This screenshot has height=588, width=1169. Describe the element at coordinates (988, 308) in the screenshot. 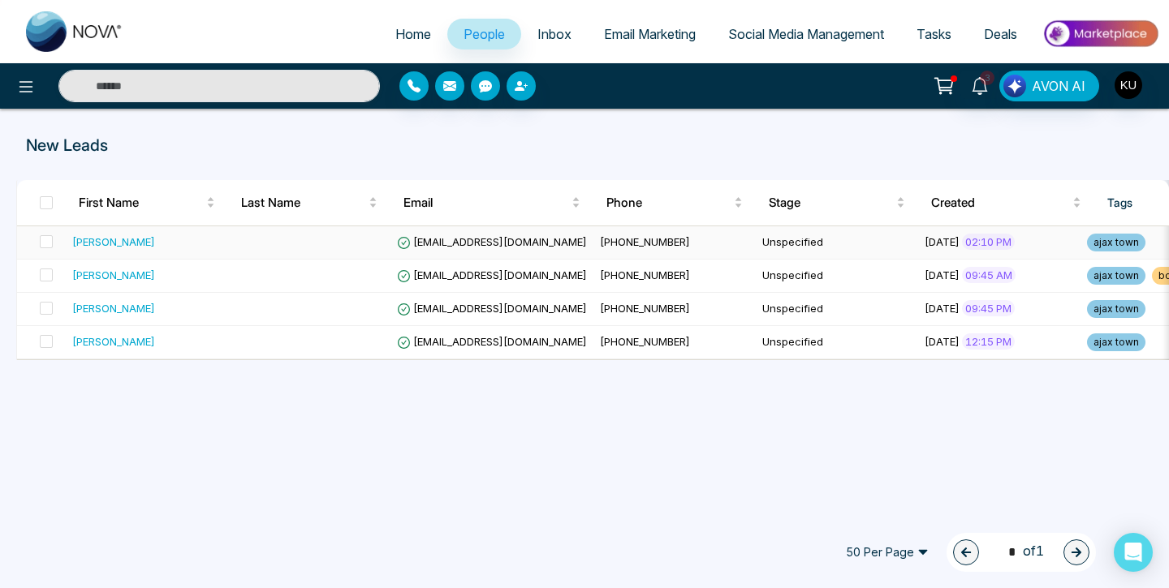

I see `span: 09:45 PM` at that location.